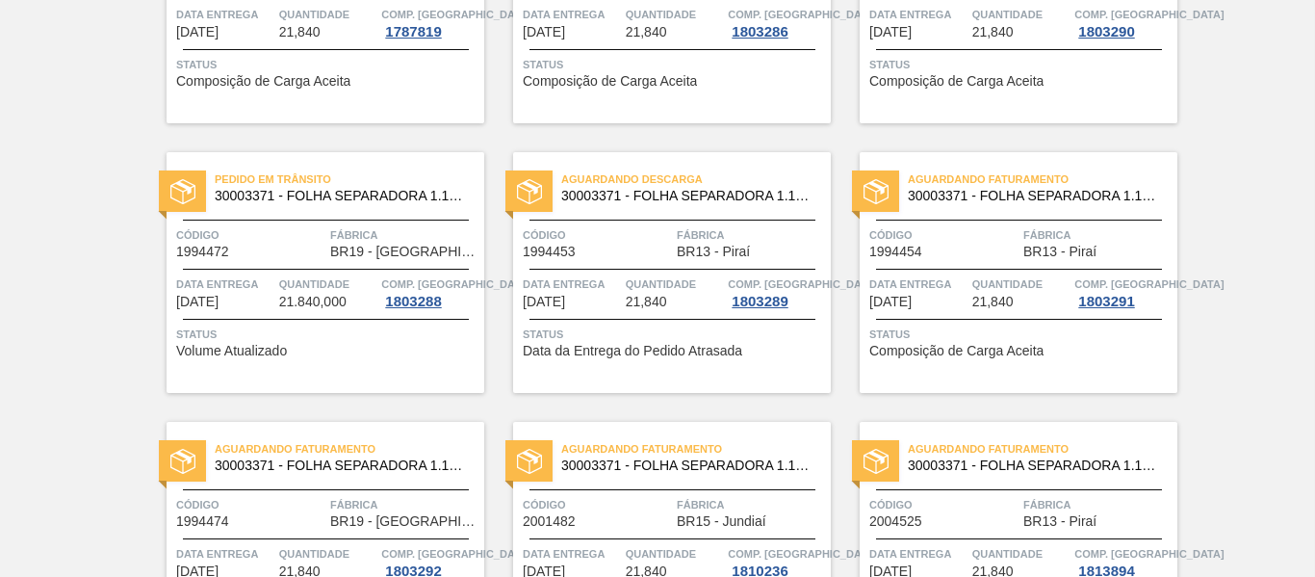 This screenshot has width=1315, height=577. What do you see at coordinates (413, 301) in the screenshot?
I see `div: 1803288` at bounding box center [413, 301].